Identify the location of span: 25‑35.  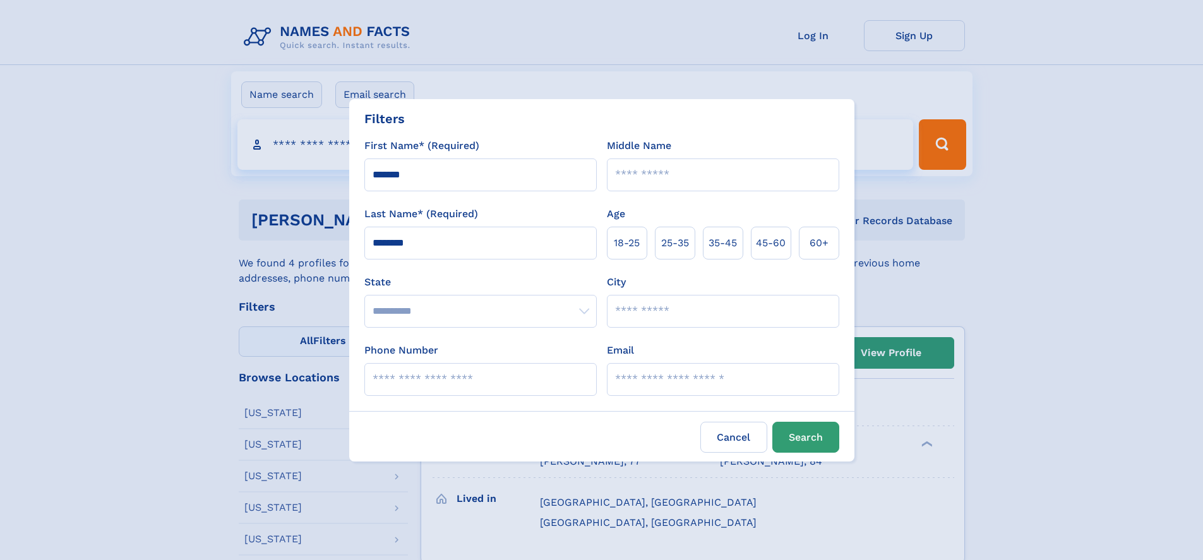
(675, 243).